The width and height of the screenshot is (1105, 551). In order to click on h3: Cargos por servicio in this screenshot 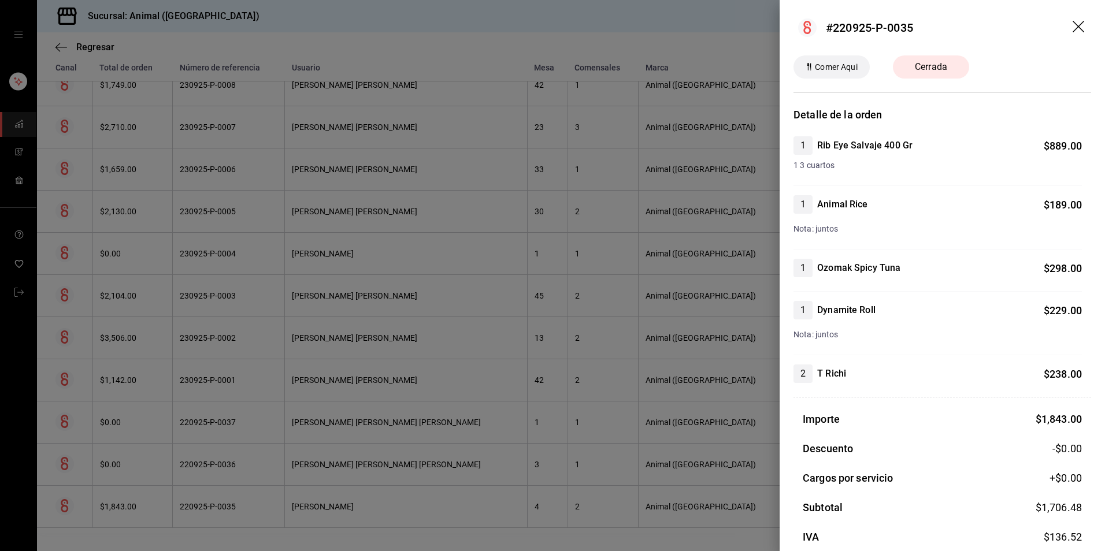, I will do `click(848, 478)`.